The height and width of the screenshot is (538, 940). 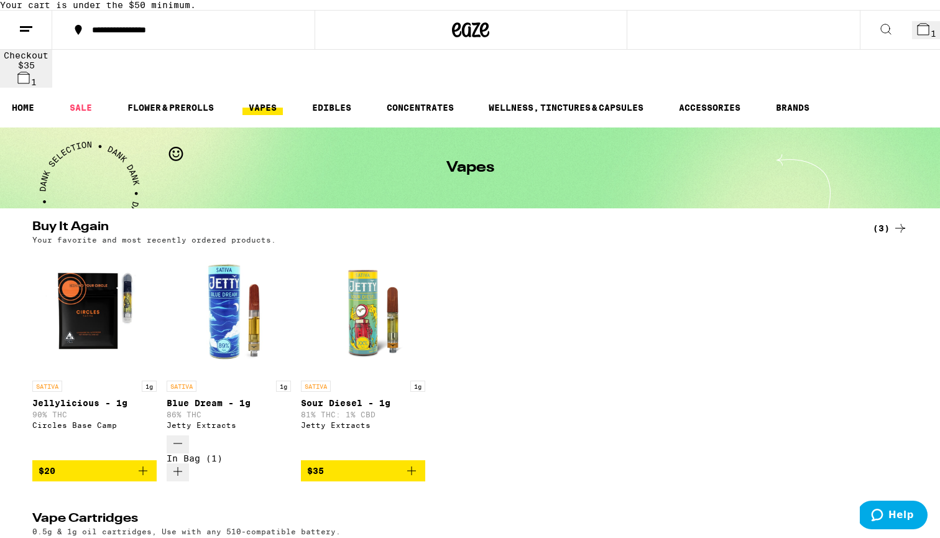 I want to click on a: WELLNESS, TINCTURES & CAPSULES, so click(x=566, y=108).